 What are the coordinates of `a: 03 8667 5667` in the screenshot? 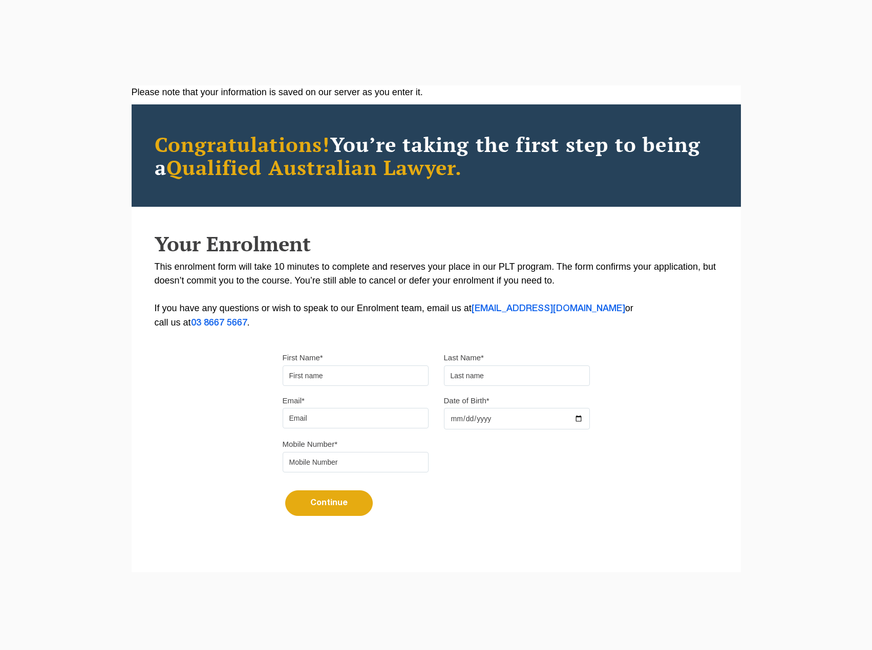 It's located at (219, 323).